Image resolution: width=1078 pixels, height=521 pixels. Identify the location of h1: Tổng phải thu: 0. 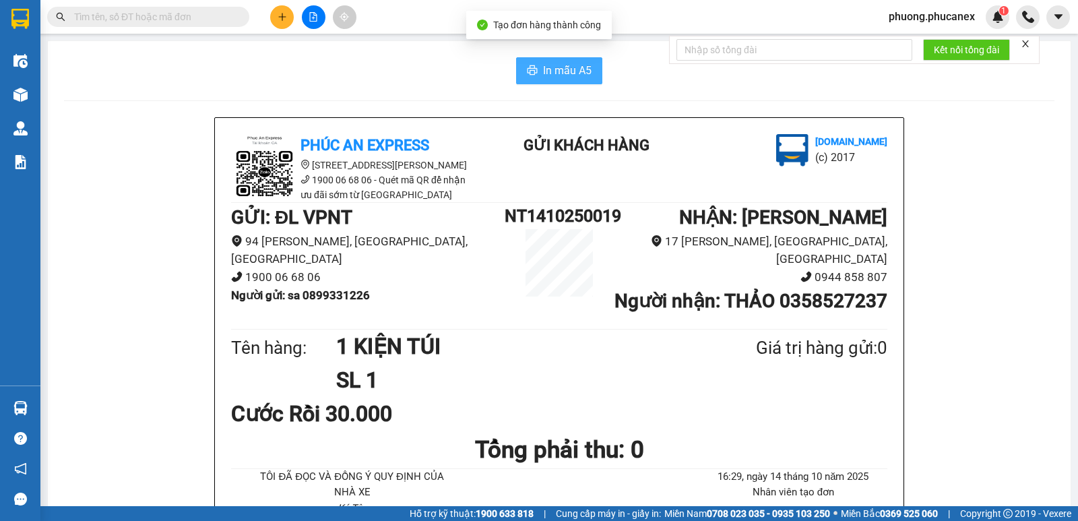
(559, 449).